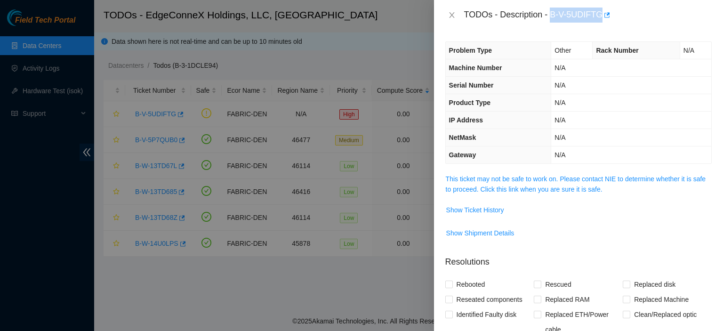 This screenshot has width=723, height=331. Describe the element at coordinates (475, 68) in the screenshot. I see `span: Machine Number` at that location.